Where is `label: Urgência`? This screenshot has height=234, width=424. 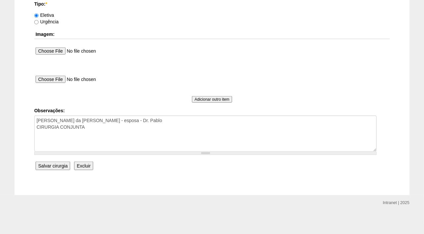
label: Urgência is located at coordinates (46, 22).